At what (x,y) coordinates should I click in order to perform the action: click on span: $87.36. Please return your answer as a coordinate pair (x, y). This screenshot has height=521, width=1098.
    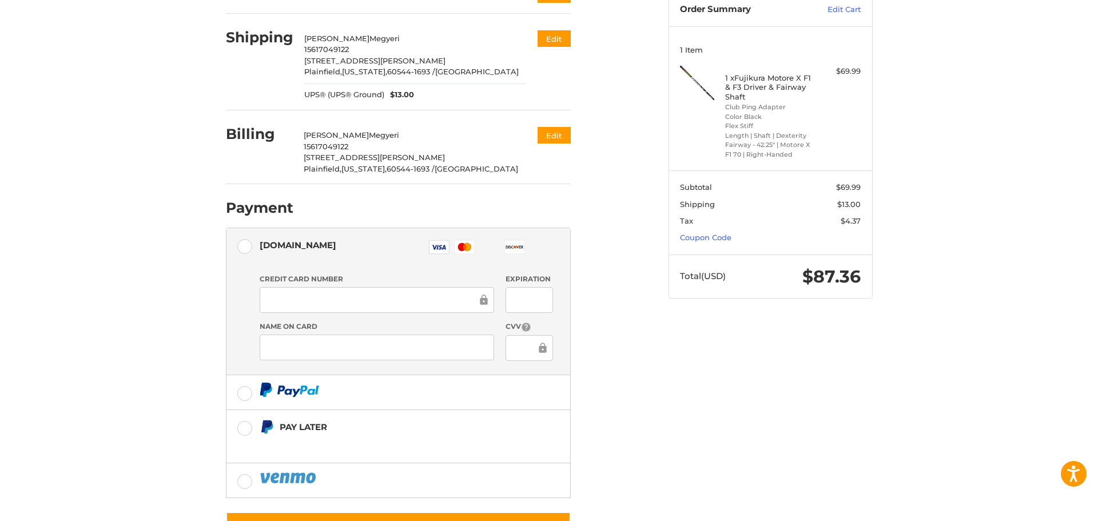
    Looking at the image, I should click on (831, 276).